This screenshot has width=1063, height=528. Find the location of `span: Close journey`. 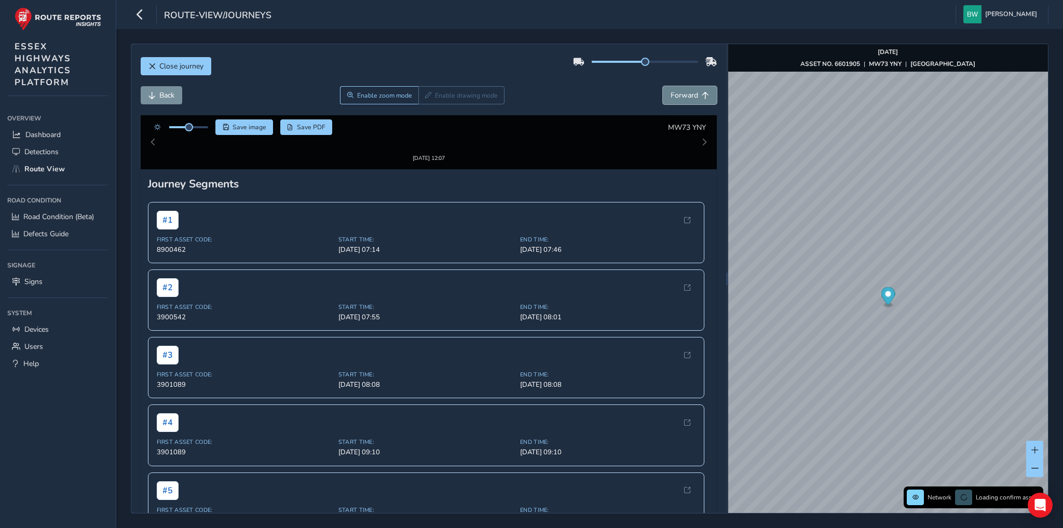

span: Close journey is located at coordinates (181, 66).